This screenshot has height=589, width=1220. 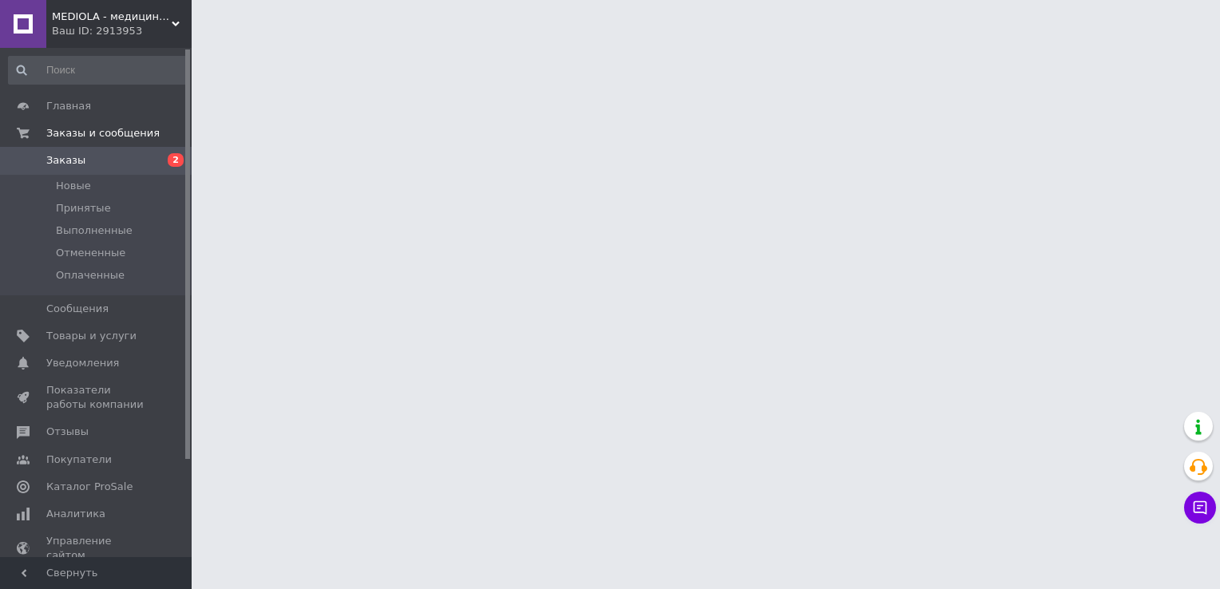 What do you see at coordinates (1200, 508) in the screenshot?
I see `button: Чат с покупателем` at bounding box center [1200, 508].